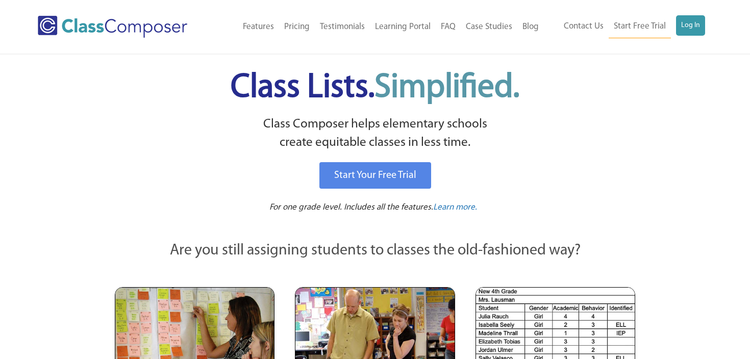  Describe the element at coordinates (112, 27) in the screenshot. I see `img: Class Composer` at that location.